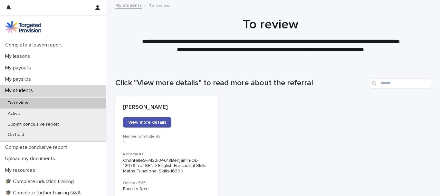 This screenshot has width=440, height=196. I want to click on a: View more details, so click(147, 122).